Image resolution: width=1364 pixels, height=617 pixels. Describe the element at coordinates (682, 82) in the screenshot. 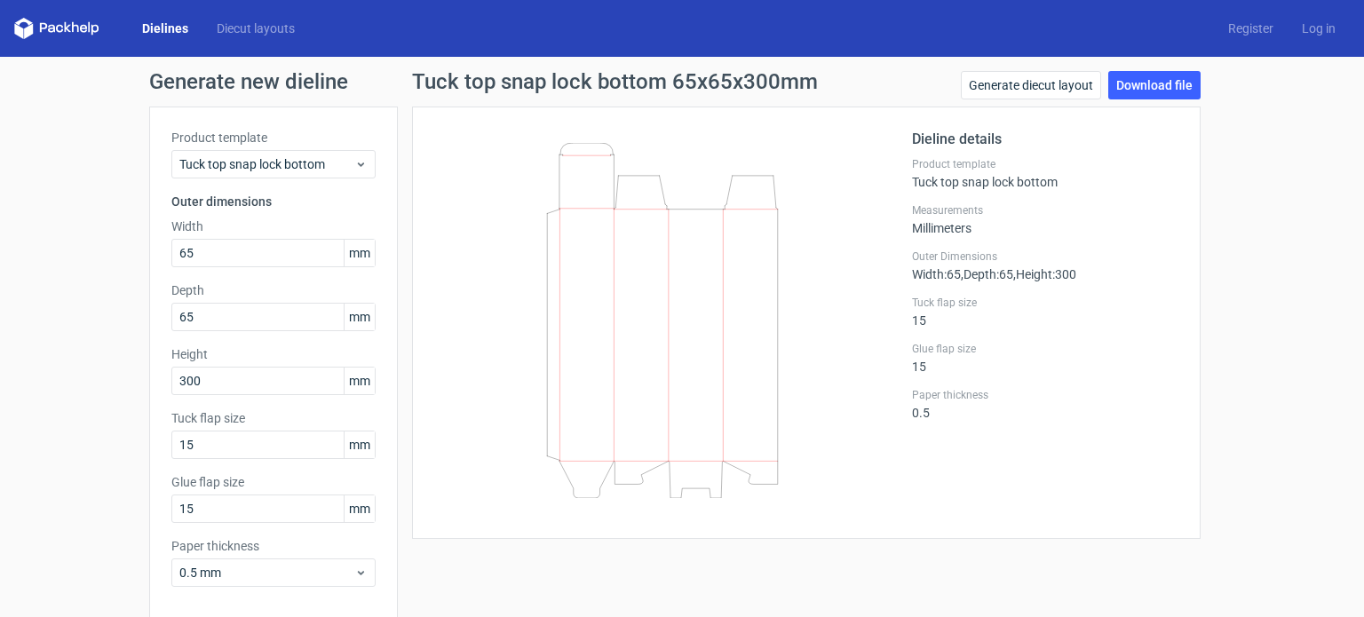

I see `h1: Generate new dieline` at that location.